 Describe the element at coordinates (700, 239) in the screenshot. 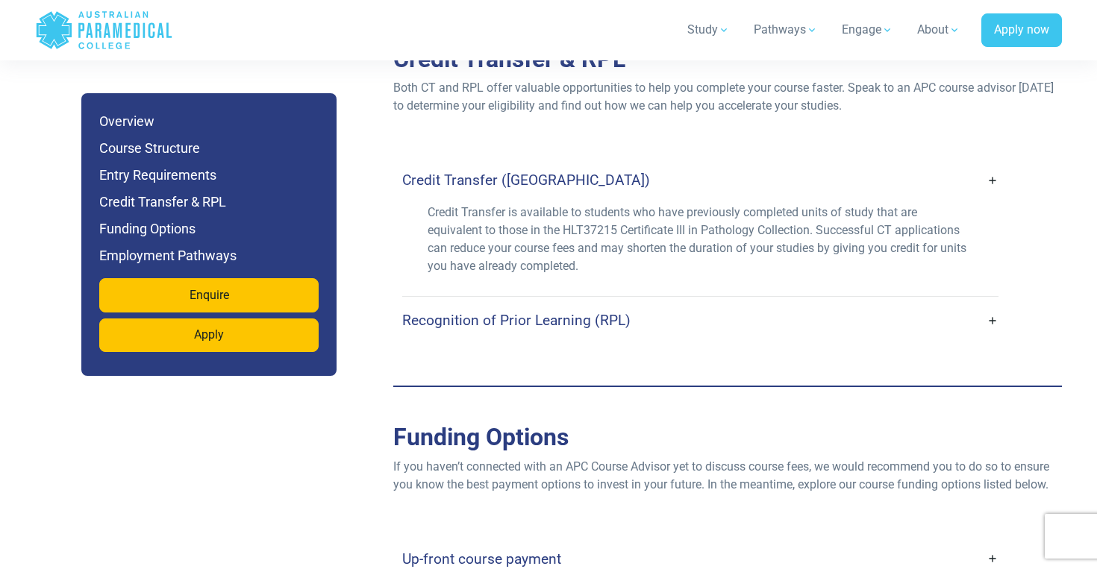

I see `p: Credit Transfer is available to students who have previously completed units of study that are eq...` at that location.